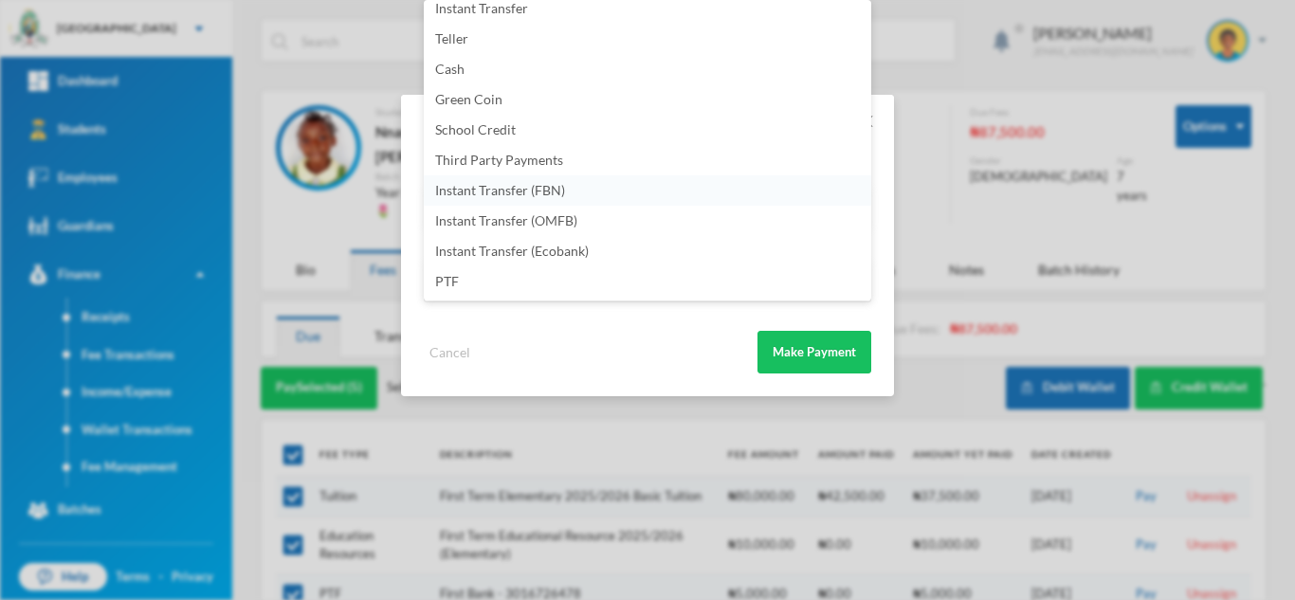 The image size is (1295, 600). Describe the element at coordinates (506, 220) in the screenshot. I see `span: Instant Transfer (OMFB)` at that location.